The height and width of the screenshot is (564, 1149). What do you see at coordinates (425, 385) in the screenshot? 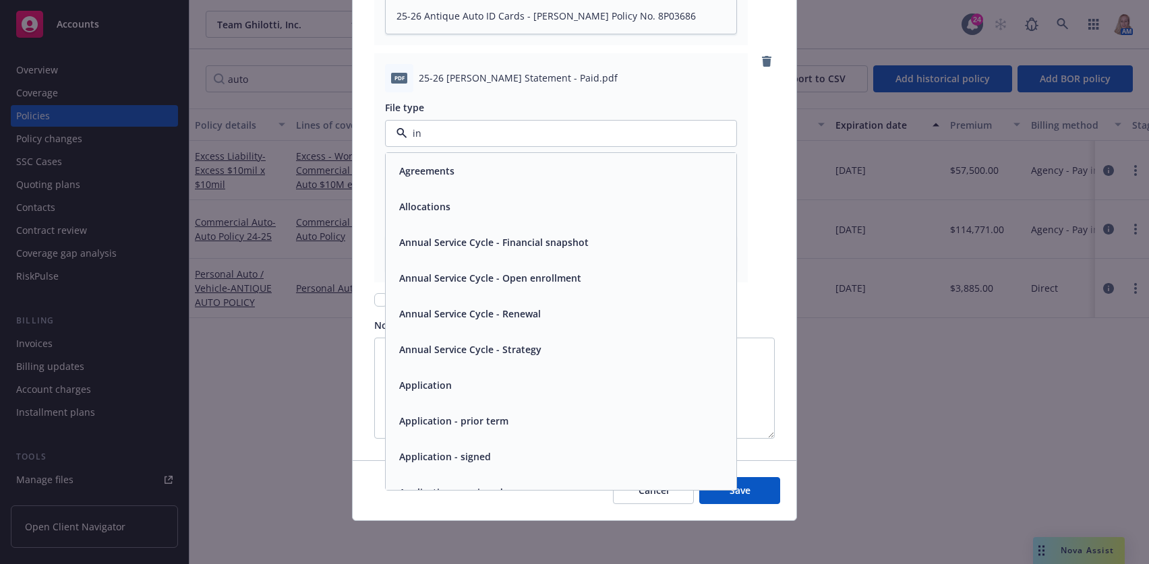
I see `span: Application` at bounding box center [425, 385].